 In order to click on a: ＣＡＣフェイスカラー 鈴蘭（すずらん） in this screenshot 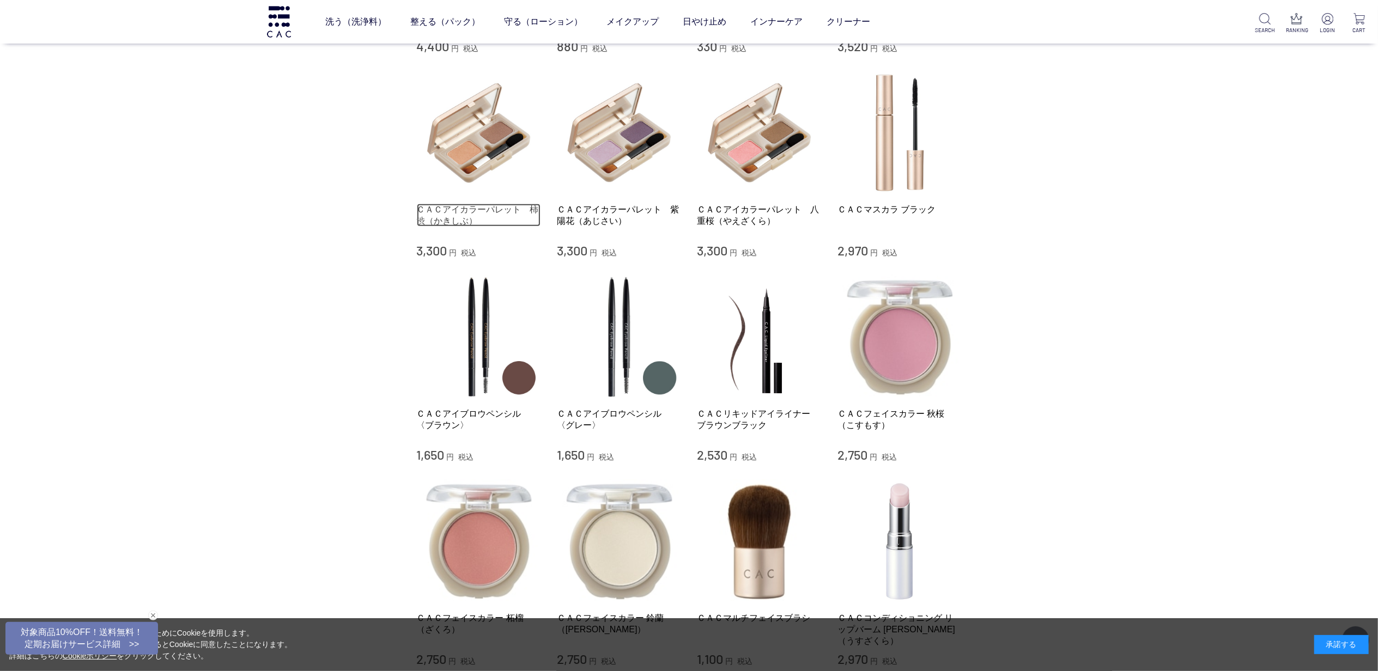, I will do `click(619, 542)`.